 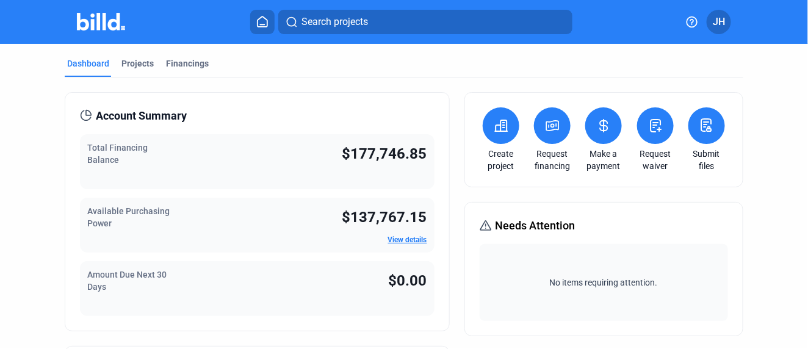 What do you see at coordinates (604, 283) in the screenshot?
I see `span: No items requiring attention.` at bounding box center [604, 283].